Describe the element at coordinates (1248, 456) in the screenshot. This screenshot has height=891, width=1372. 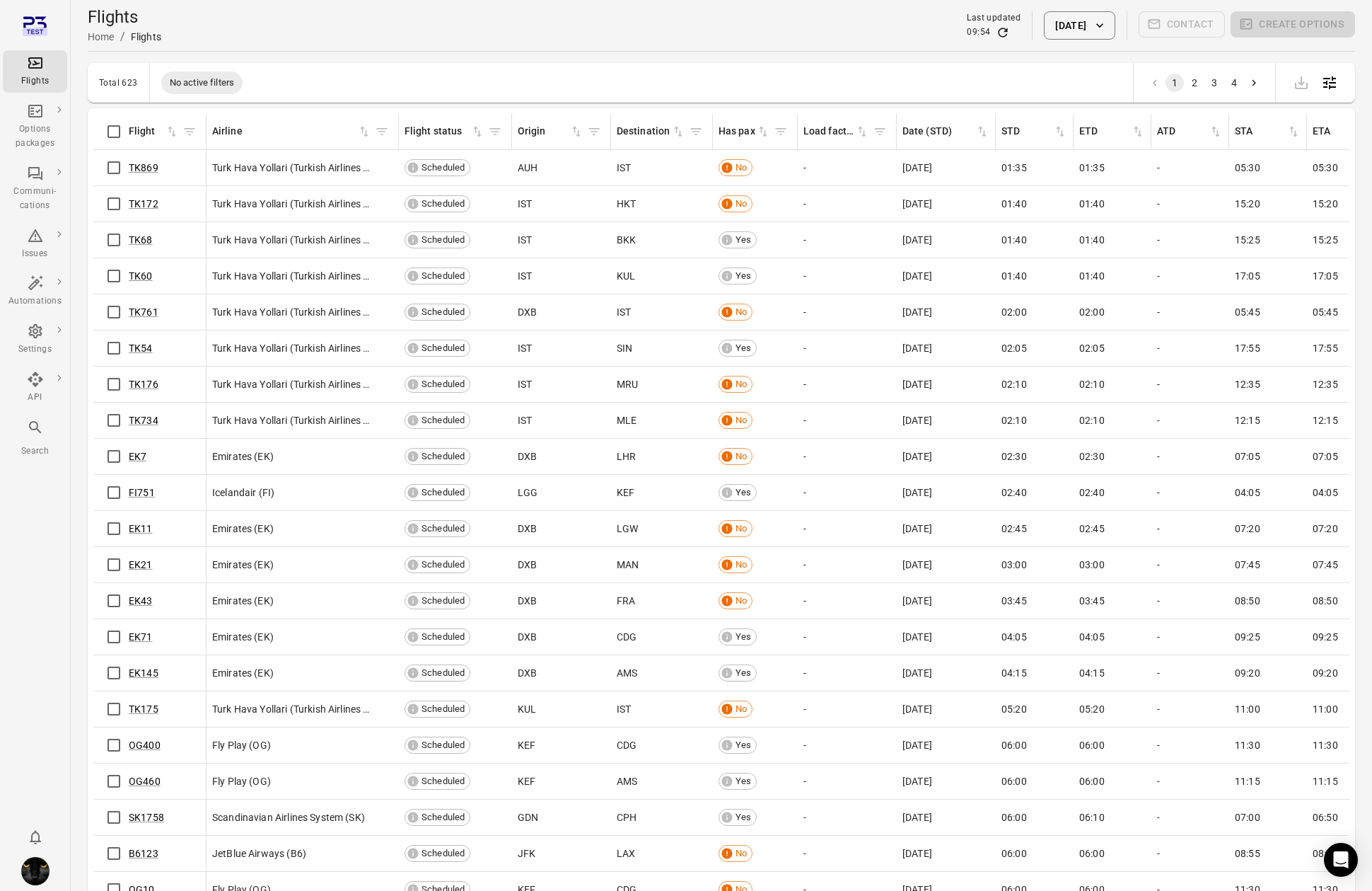
I see `span: 07:05` at that location.